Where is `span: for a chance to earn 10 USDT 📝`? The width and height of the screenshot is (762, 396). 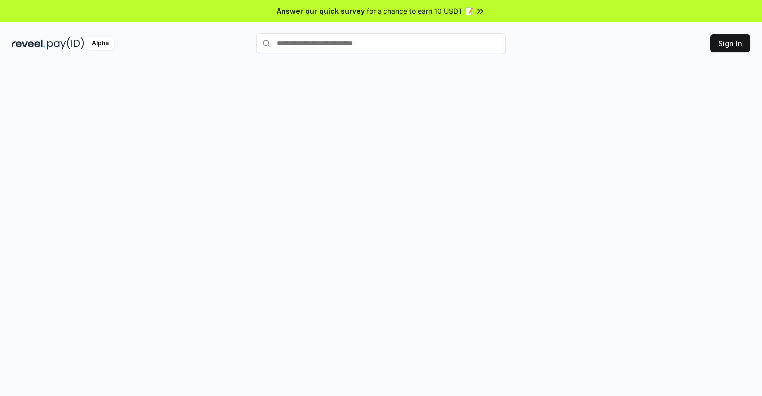 span: for a chance to earn 10 USDT 📝 is located at coordinates (420, 11).